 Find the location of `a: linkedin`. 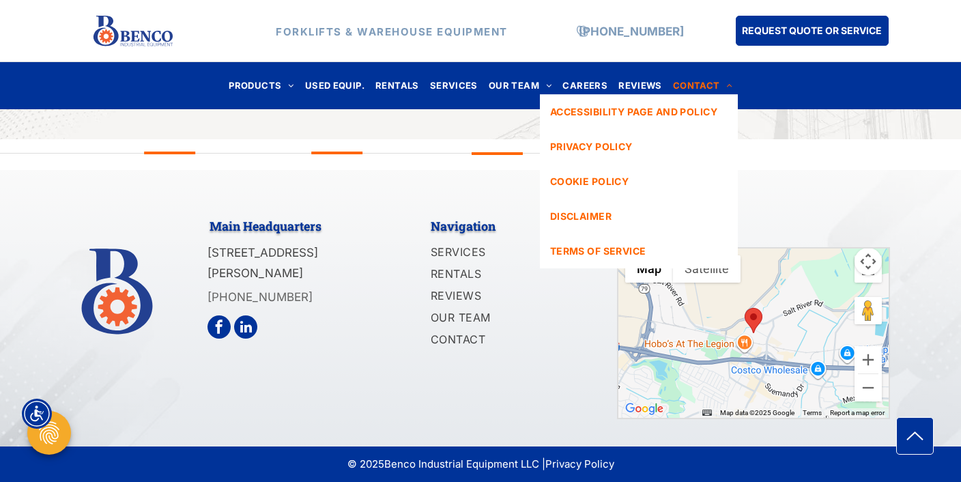

a: linkedin is located at coordinates (246, 327).